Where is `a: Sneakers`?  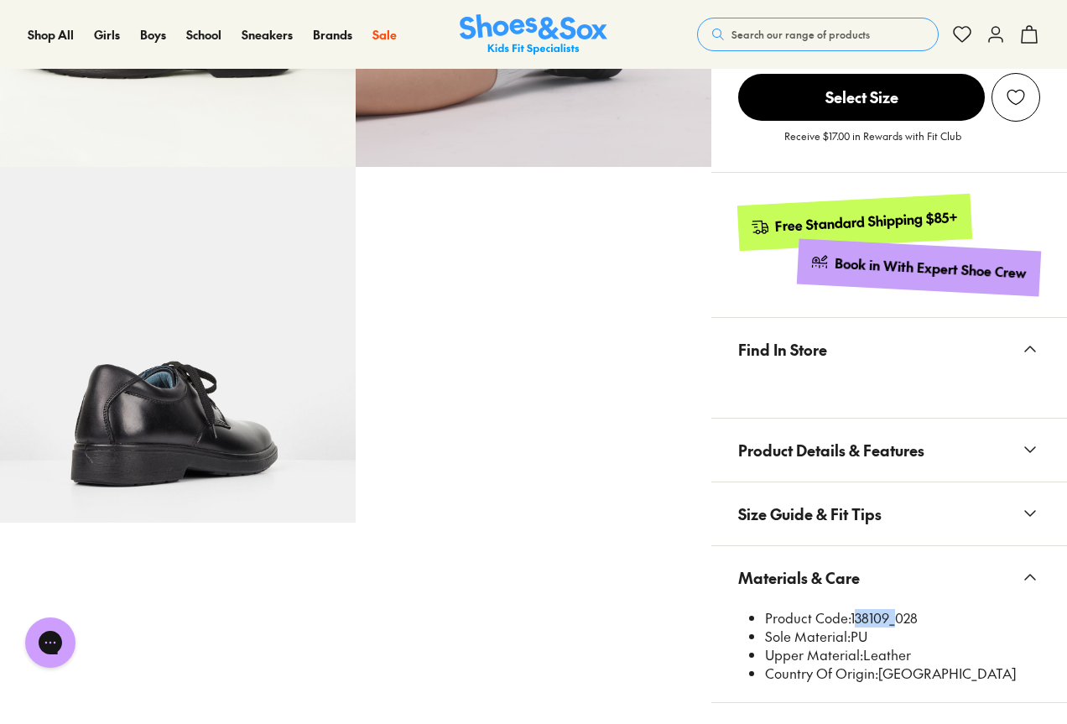
a: Sneakers is located at coordinates (267, 34).